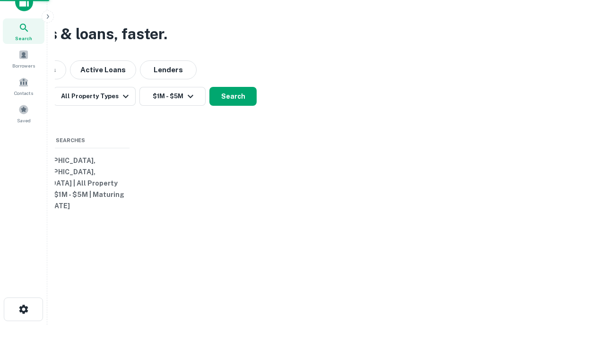  Describe the element at coordinates (233, 96) in the screenshot. I see `button: Search` at that location.